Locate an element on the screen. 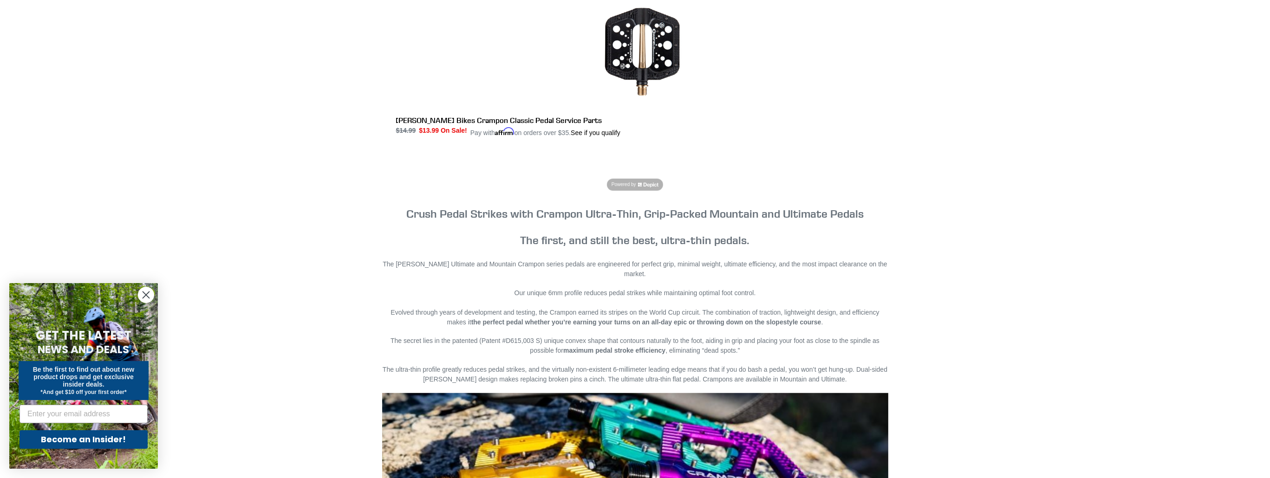  p: The ultra-thin profile greatly reduces pedal strikes, and the virtually non-existent 6-millimeter... is located at coordinates (635, 375).